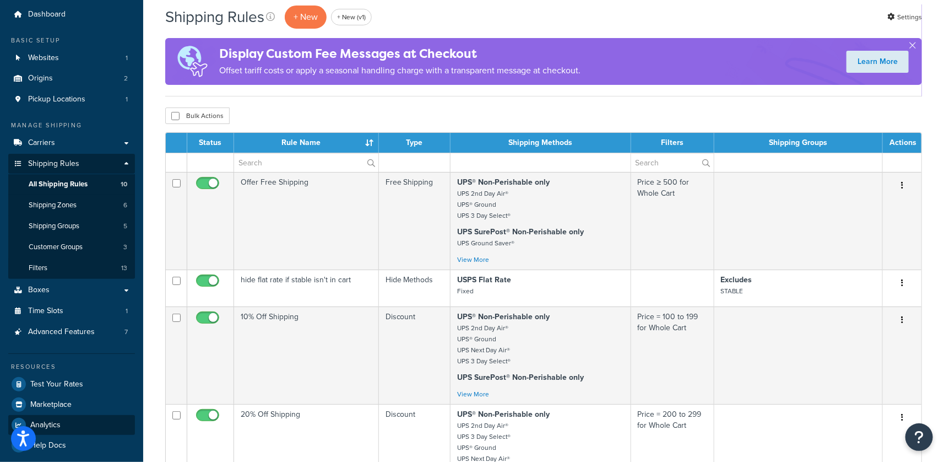  Describe the element at coordinates (61, 332) in the screenshot. I see `span: Advanced Features` at that location.